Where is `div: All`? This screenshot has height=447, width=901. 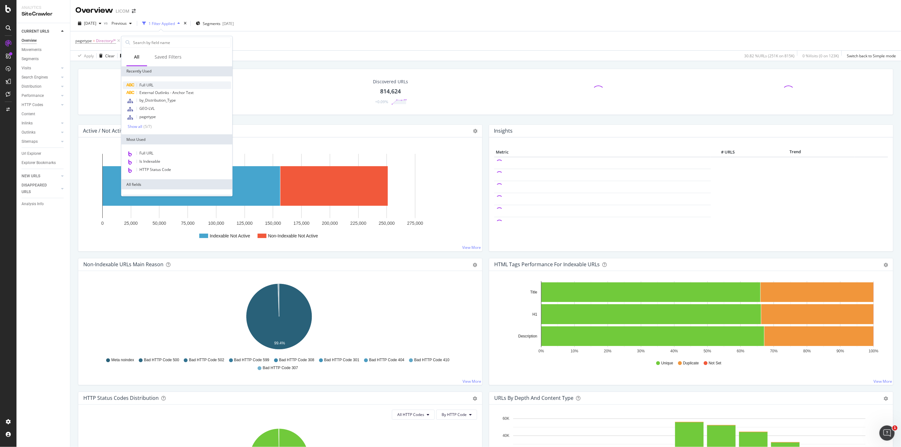 div: All is located at coordinates (136, 57).